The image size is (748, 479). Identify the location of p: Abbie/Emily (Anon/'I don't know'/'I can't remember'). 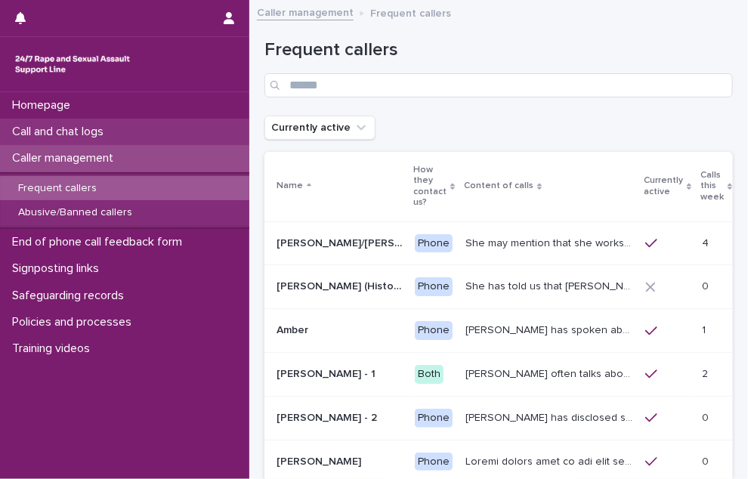
(341, 242).